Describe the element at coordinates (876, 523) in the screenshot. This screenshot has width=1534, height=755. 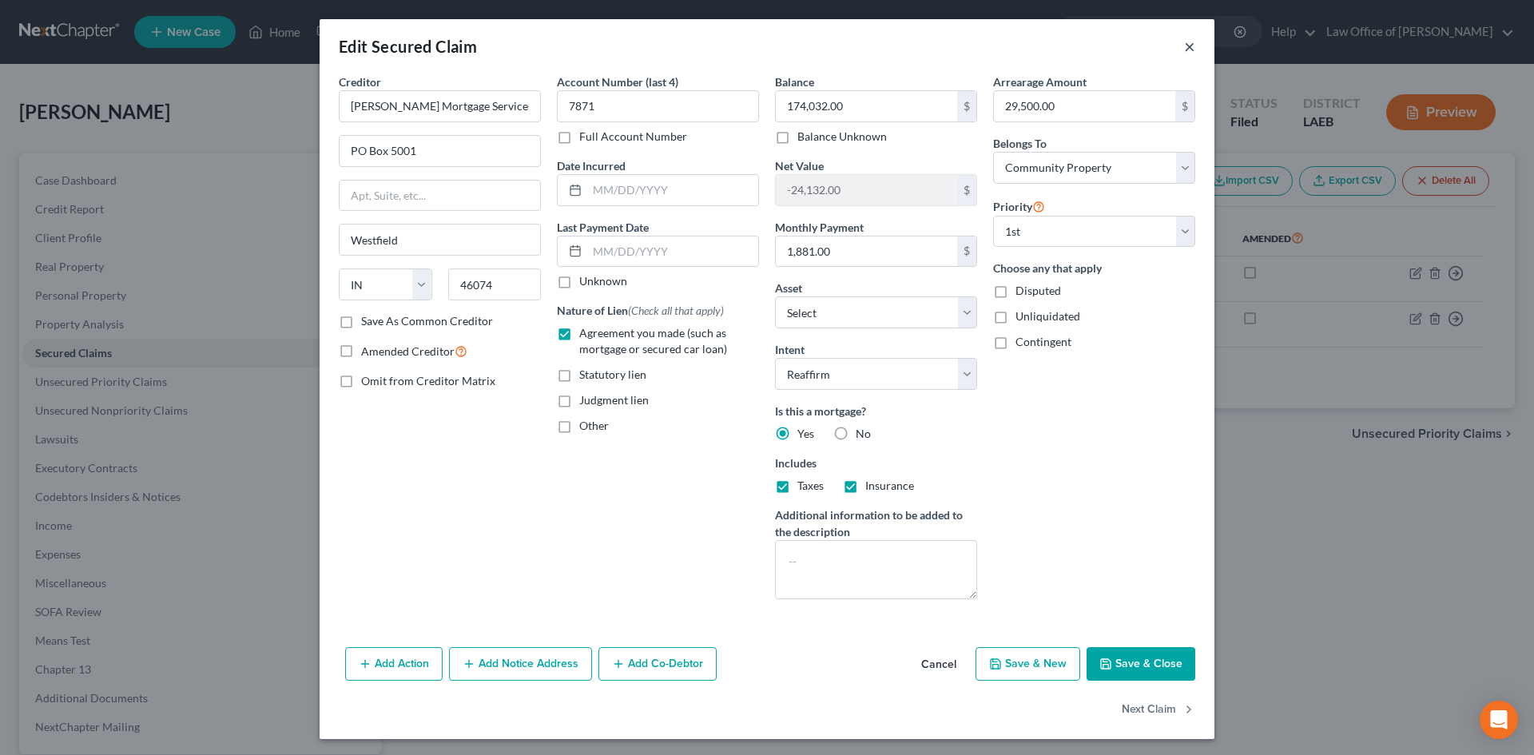
I see `label: Additional information to be added to the description` at that location.